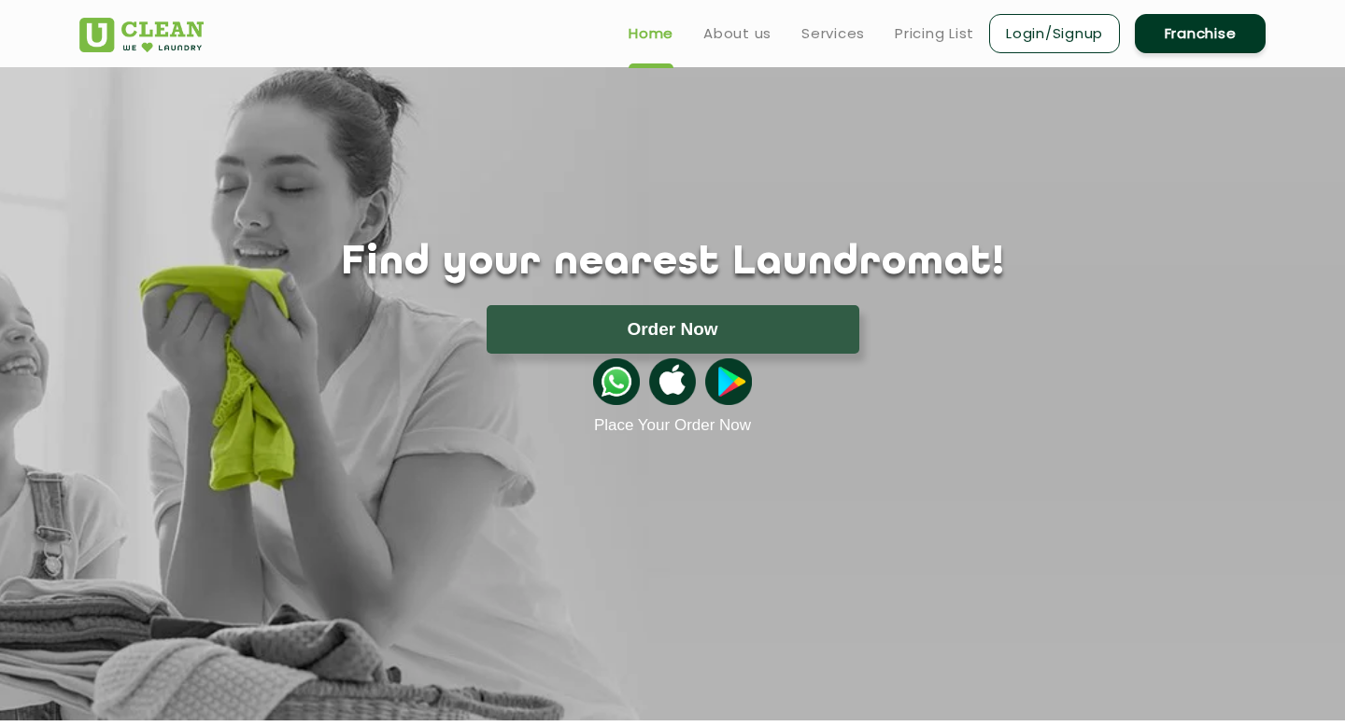 Image resolution: width=1345 pixels, height=726 pixels. Describe the element at coordinates (1200, 34) in the screenshot. I see `a: Franchise` at that location.